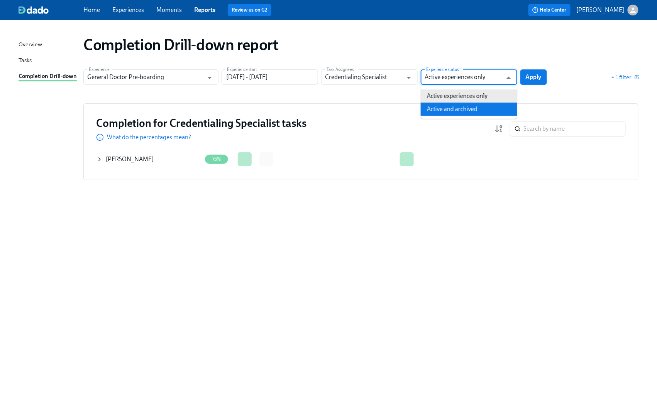 The height and width of the screenshot is (398, 657). Describe the element at coordinates (575, 129) in the screenshot. I see `input: Search by name` at that location.